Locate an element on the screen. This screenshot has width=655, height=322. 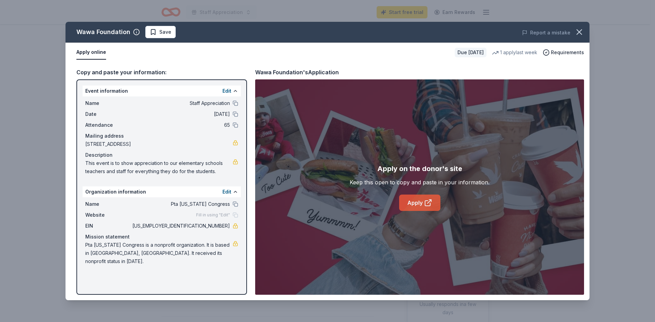
span: Date is located at coordinates (108, 114).